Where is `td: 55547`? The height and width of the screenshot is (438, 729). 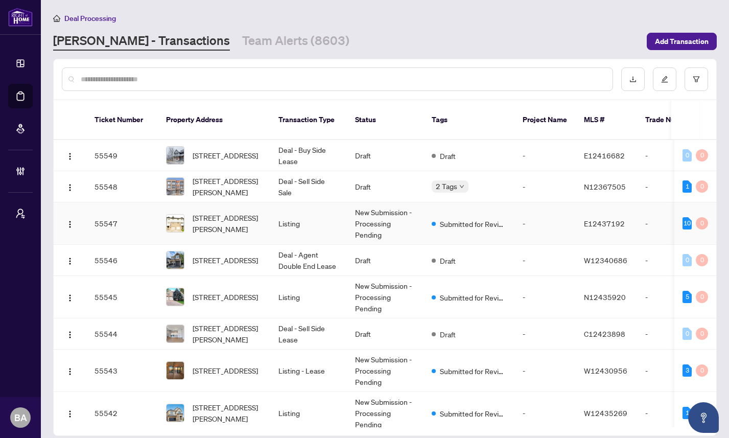
td: 55547 is located at coordinates (122, 223).